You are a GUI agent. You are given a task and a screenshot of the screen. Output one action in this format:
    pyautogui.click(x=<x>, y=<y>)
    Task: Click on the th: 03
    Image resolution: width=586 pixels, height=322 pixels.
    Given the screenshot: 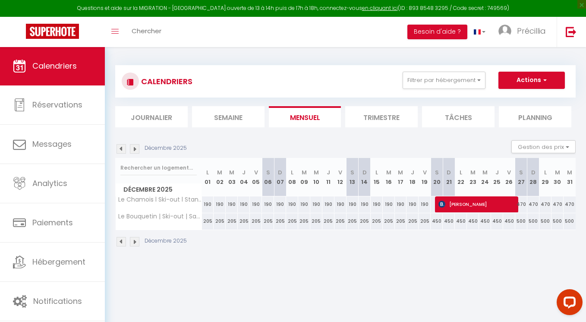 What is the action you would take?
    pyautogui.click(x=232, y=177)
    